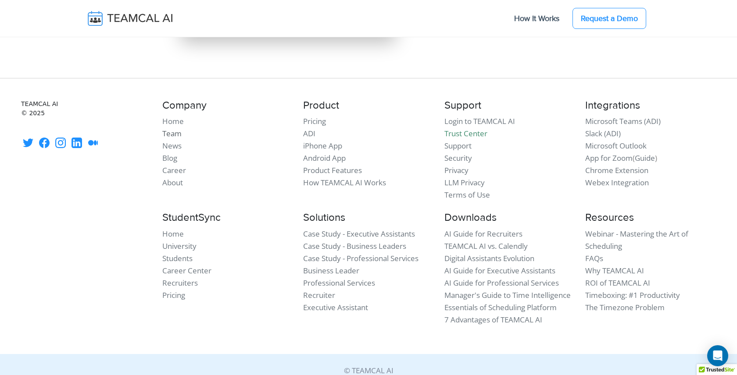 The image size is (737, 375). Describe the element at coordinates (456, 170) in the screenshot. I see `a: Privacy` at that location.